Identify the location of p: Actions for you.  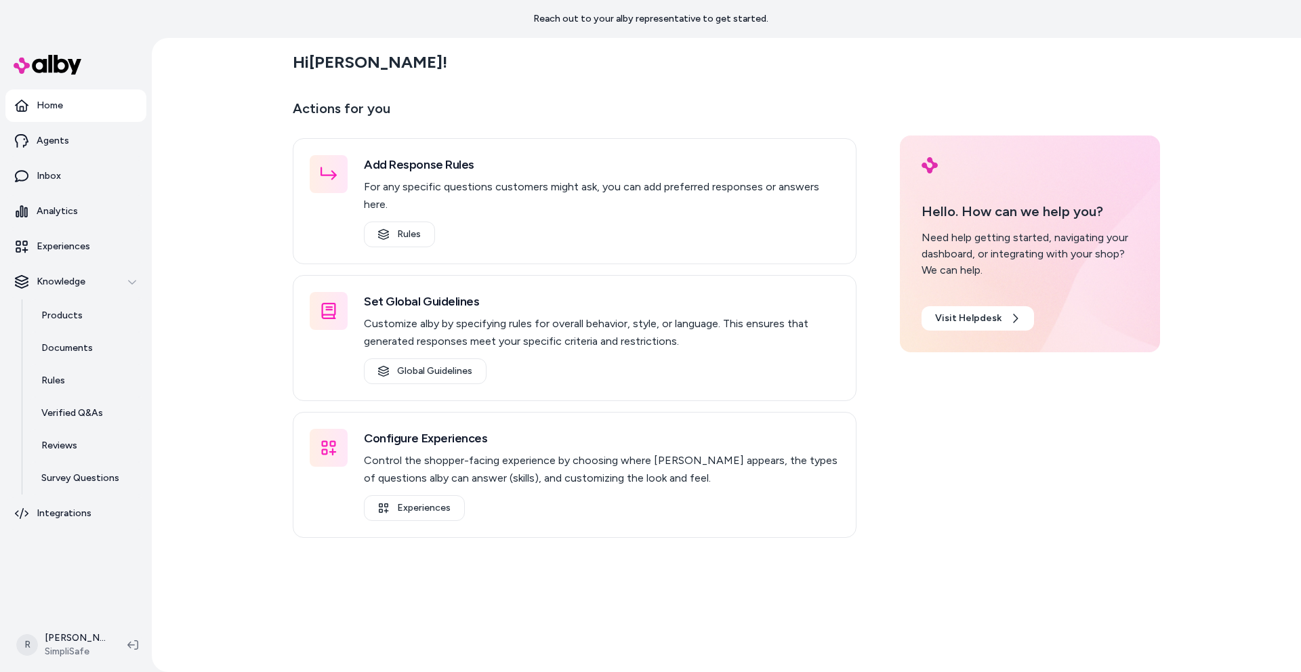
(574, 114).